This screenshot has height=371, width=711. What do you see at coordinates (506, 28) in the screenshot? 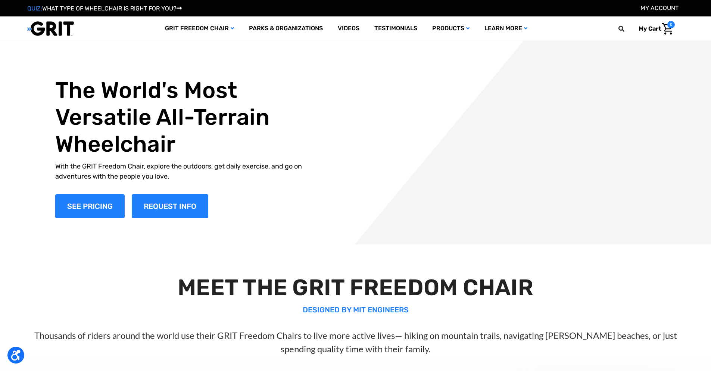
I see `a: Learn More` at bounding box center [506, 28].